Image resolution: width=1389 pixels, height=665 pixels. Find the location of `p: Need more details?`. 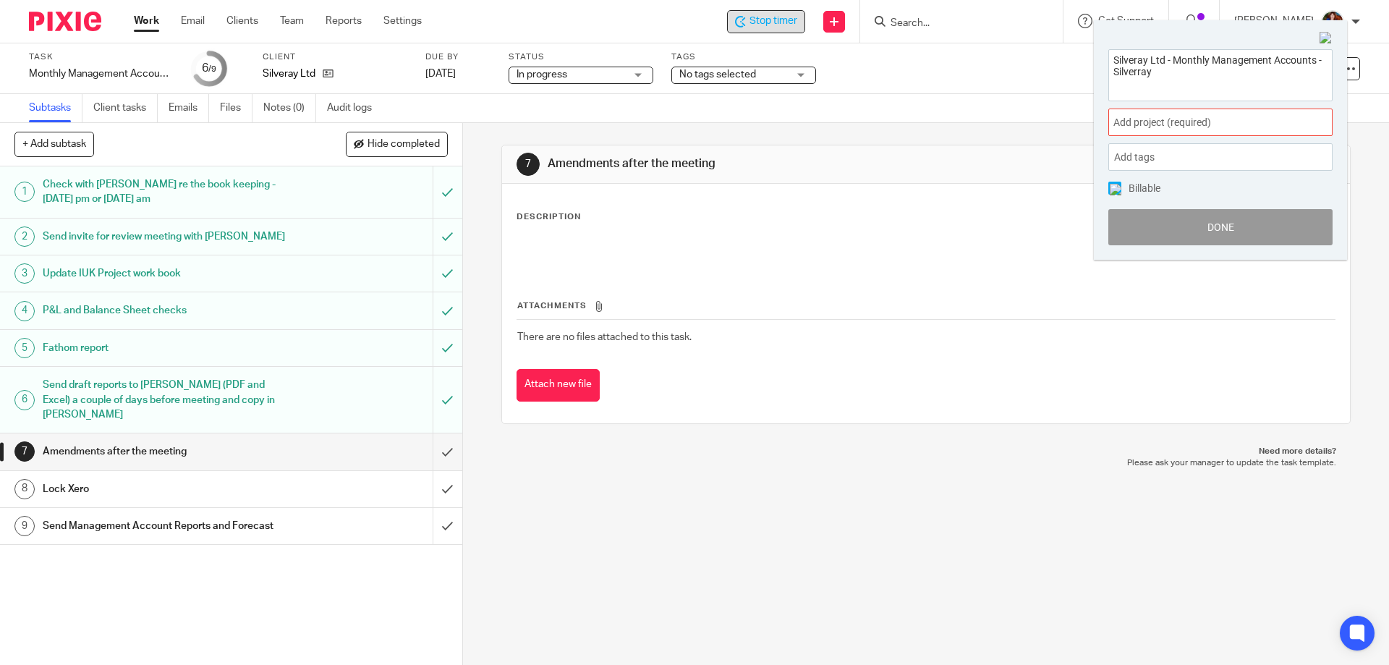

p: Need more details? is located at coordinates (926, 452).